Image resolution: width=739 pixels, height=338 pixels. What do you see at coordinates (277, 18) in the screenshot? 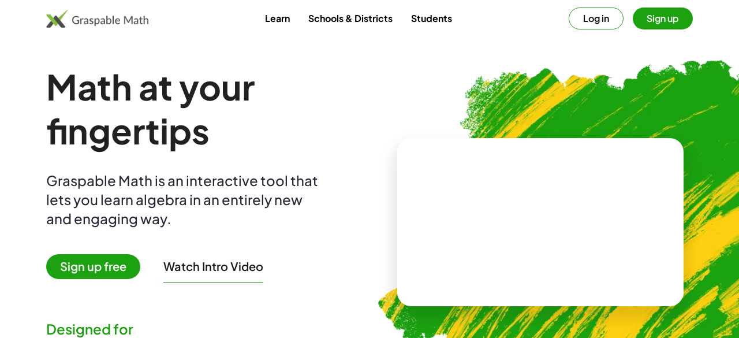
I see `a: Learn` at bounding box center [277, 18].